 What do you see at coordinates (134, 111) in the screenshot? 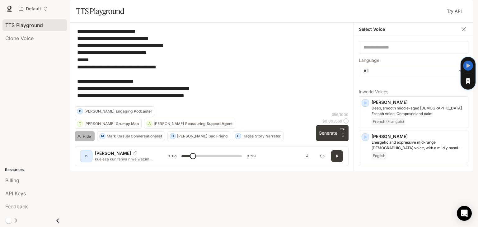
I see `p: Engaging Podcaster` at bounding box center [134, 111].